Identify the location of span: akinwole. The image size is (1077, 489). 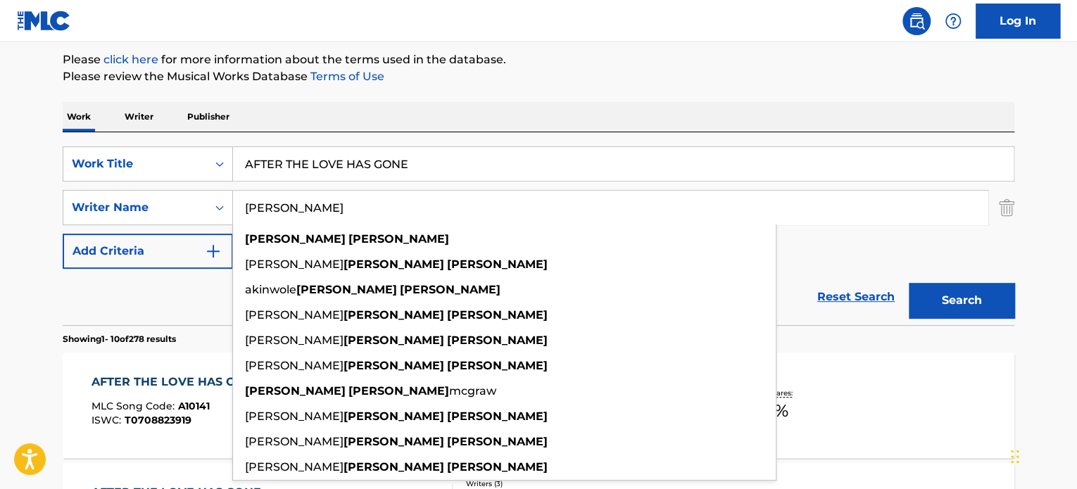
(270, 289).